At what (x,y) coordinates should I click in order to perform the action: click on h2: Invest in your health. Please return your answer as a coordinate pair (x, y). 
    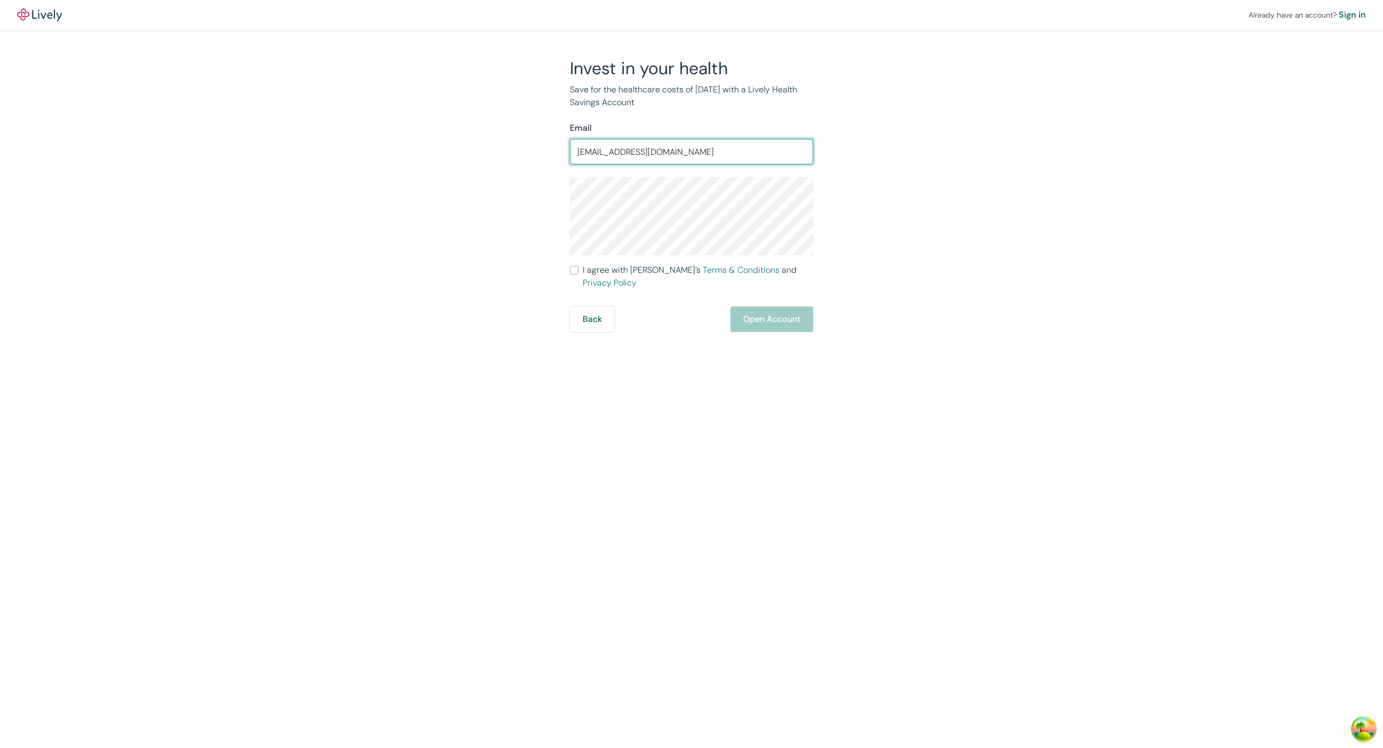
    Looking at the image, I should click on (692, 68).